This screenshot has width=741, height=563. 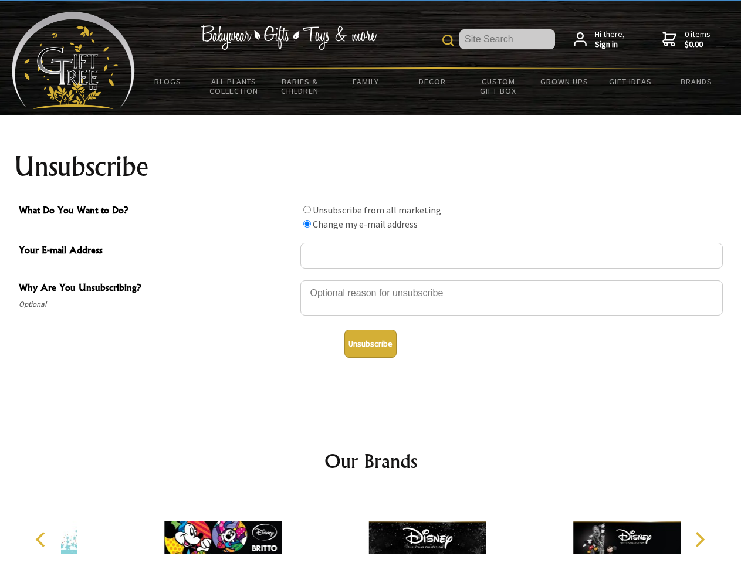 I want to click on img: Babywear - Gifts - Toys & more, so click(x=289, y=38).